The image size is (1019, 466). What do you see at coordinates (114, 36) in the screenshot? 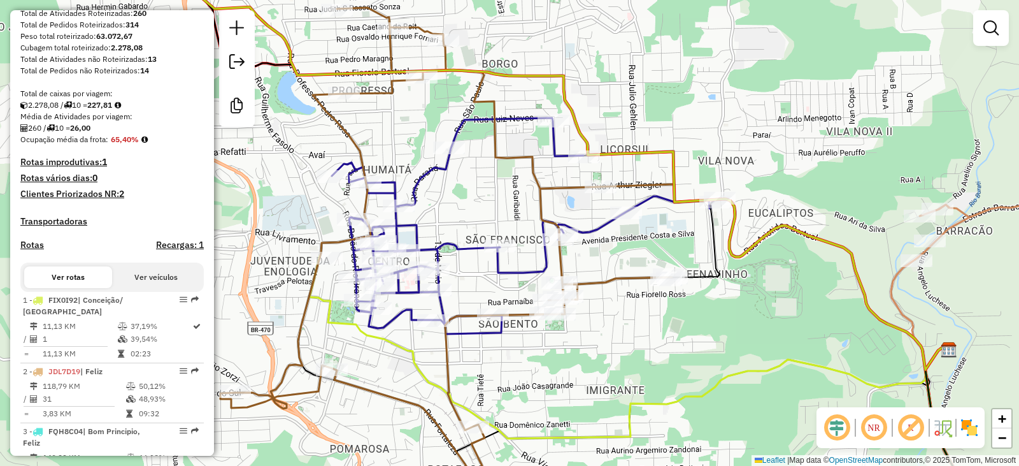
I see `strong: 63.072,67` at bounding box center [114, 36].